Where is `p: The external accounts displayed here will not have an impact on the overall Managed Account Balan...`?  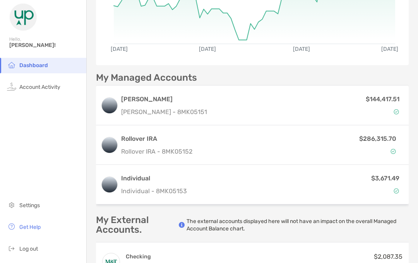
p: The external accounts displayed here will not have an impact on the overall Managed Account Balan... is located at coordinates (298, 225).